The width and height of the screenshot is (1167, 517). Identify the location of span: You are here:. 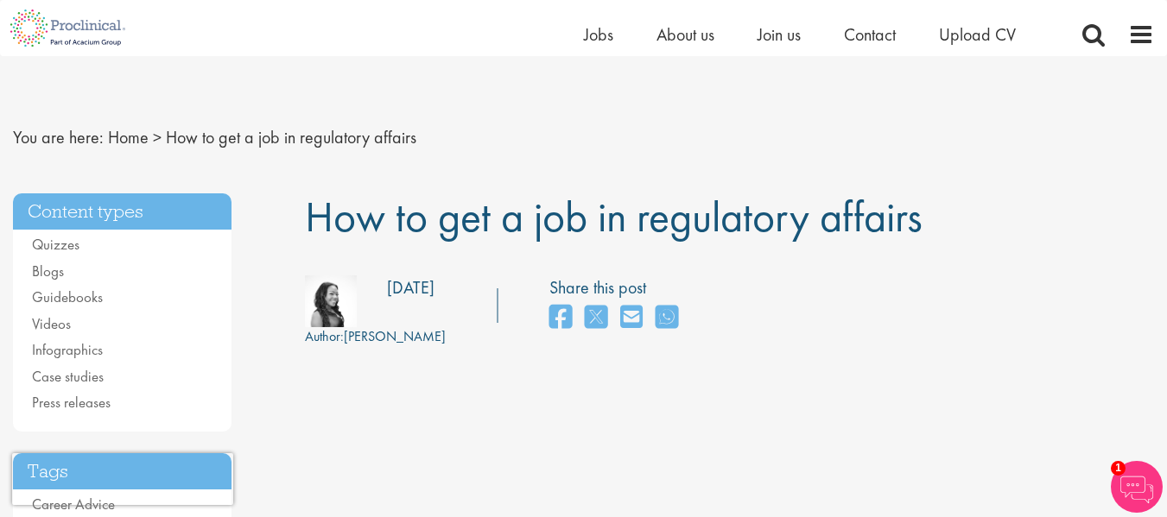
(58, 137).